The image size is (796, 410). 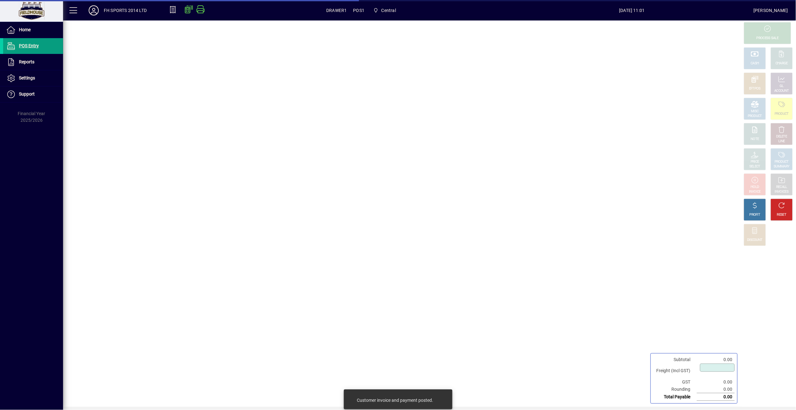 I want to click on div: RECALL, so click(x=782, y=187).